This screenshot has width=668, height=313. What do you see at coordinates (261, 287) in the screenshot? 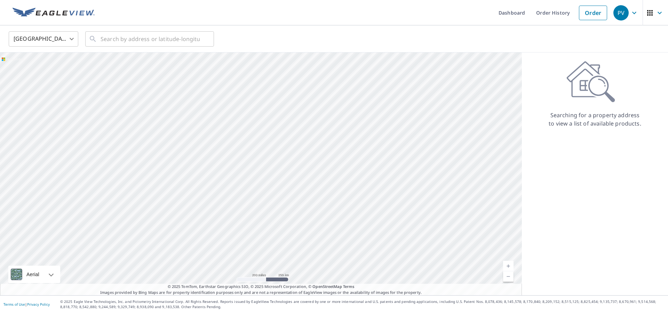
I see `span: © 2025 TomTom, Earthstar Geographics SIO, © 2025 Microsoft Corporation, ©` at bounding box center [261, 287].